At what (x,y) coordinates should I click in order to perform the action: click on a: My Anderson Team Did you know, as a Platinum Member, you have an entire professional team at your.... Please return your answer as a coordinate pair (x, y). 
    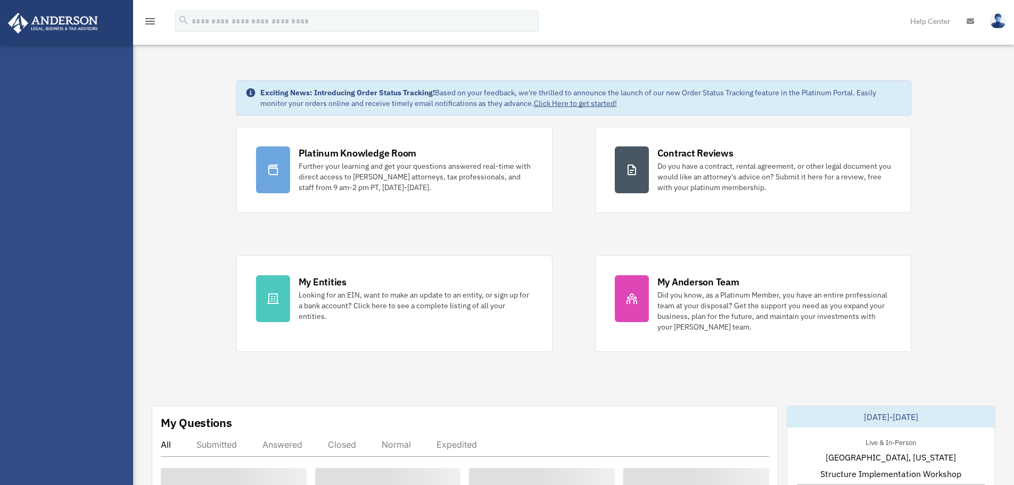
    Looking at the image, I should click on (753, 303).